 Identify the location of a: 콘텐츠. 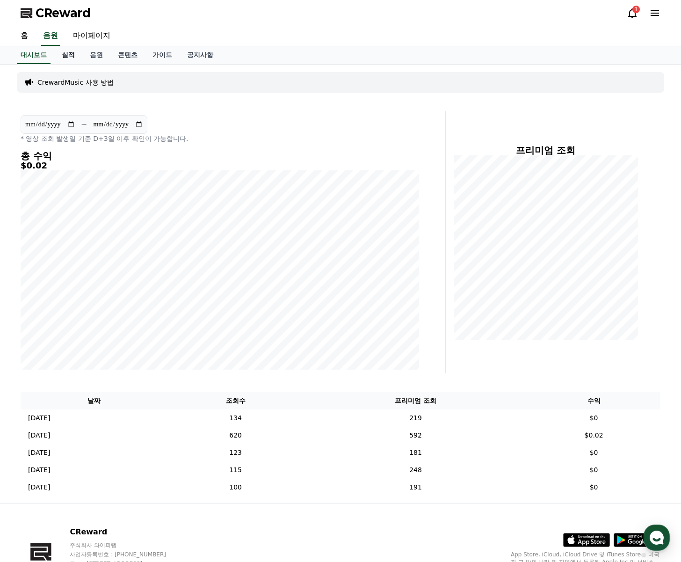
(128, 55).